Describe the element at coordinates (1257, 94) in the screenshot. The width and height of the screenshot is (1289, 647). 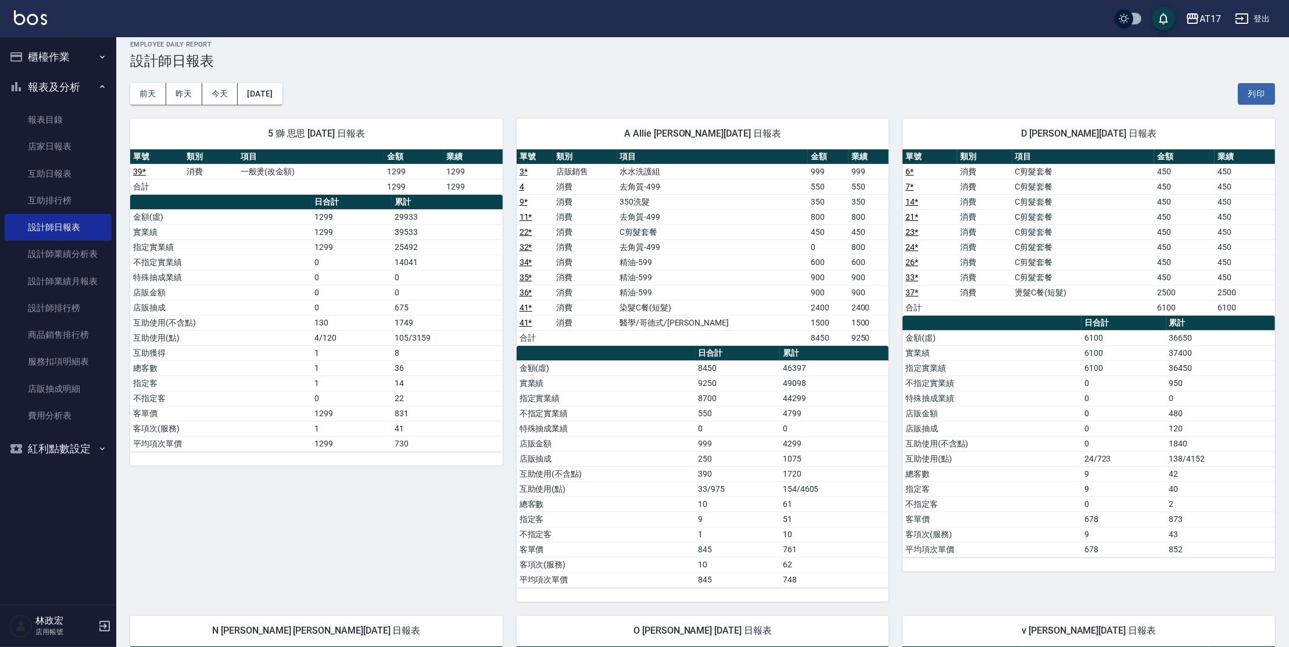
I see `button: 列印` at that location.